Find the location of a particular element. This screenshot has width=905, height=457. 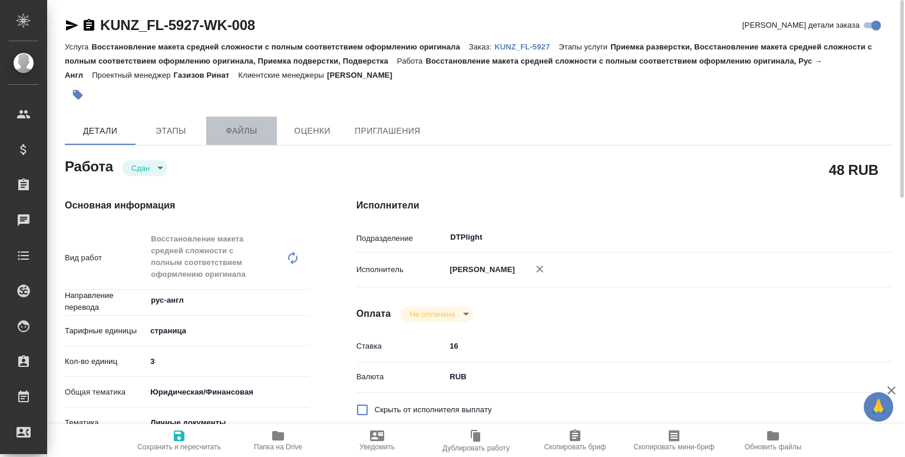

span: Скрыть от исполнителя выплату is located at coordinates (433, 410).